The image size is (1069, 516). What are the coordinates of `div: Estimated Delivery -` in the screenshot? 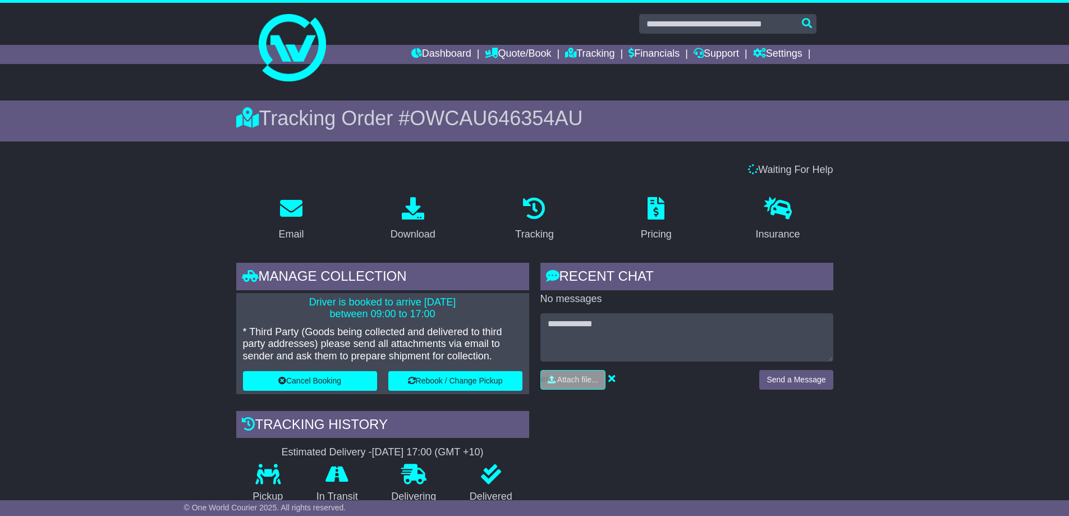 It's located at (383, 452).